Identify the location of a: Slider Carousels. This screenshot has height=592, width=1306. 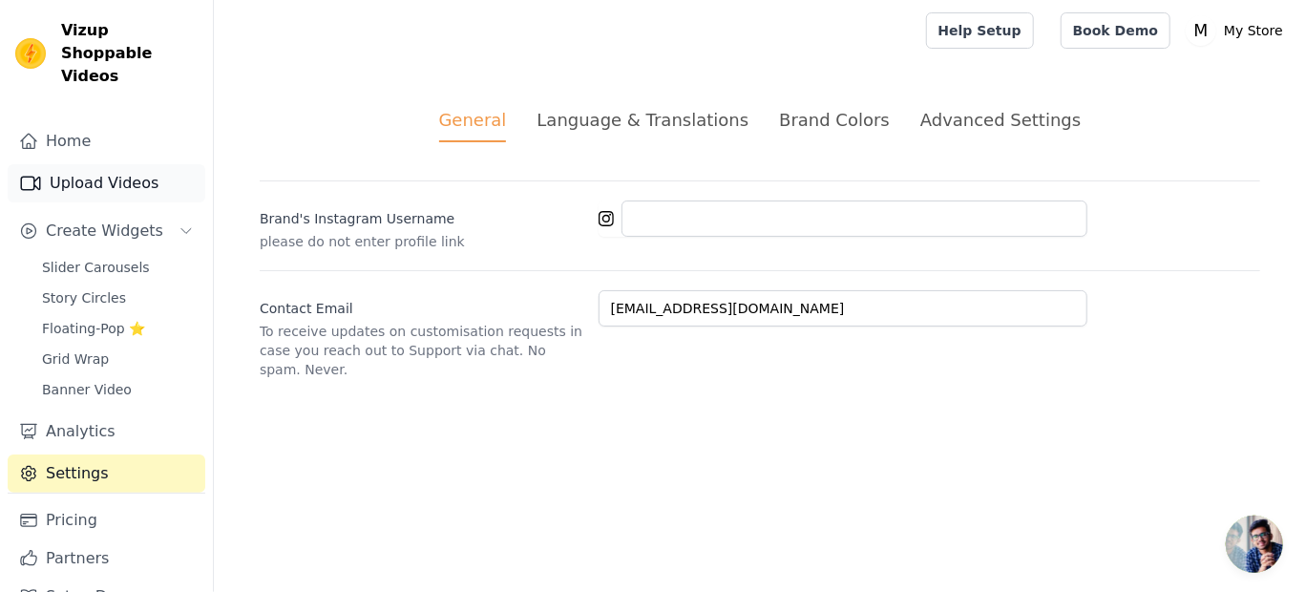
(117, 267).